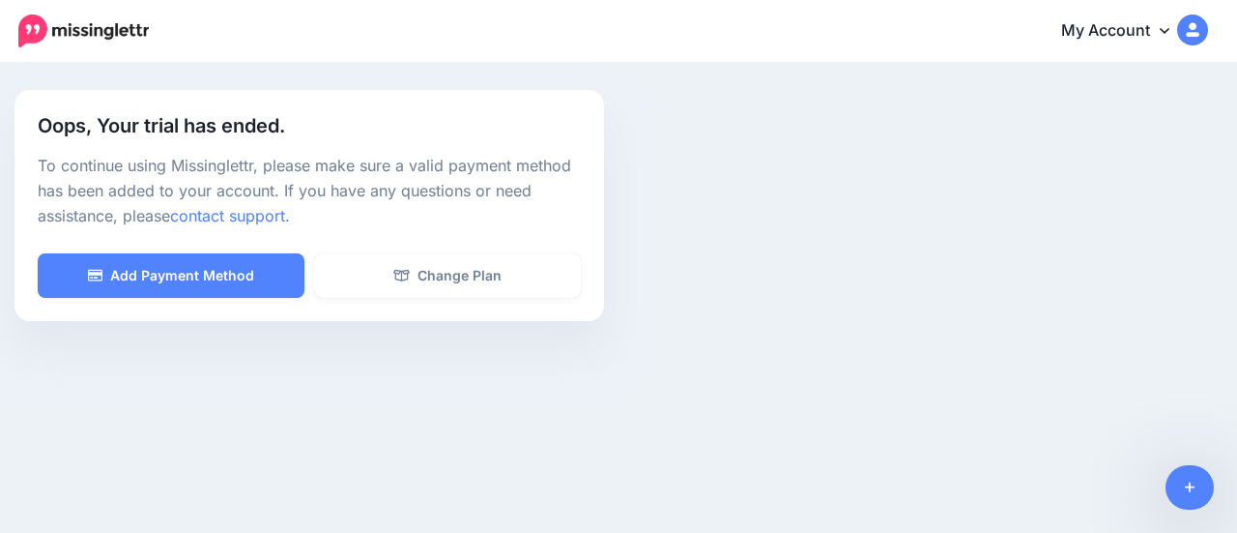  What do you see at coordinates (309, 191) in the screenshot?
I see `p: To continue using Missinglettr, please make sure a valid payment method has been added to your ac...` at bounding box center [309, 191].